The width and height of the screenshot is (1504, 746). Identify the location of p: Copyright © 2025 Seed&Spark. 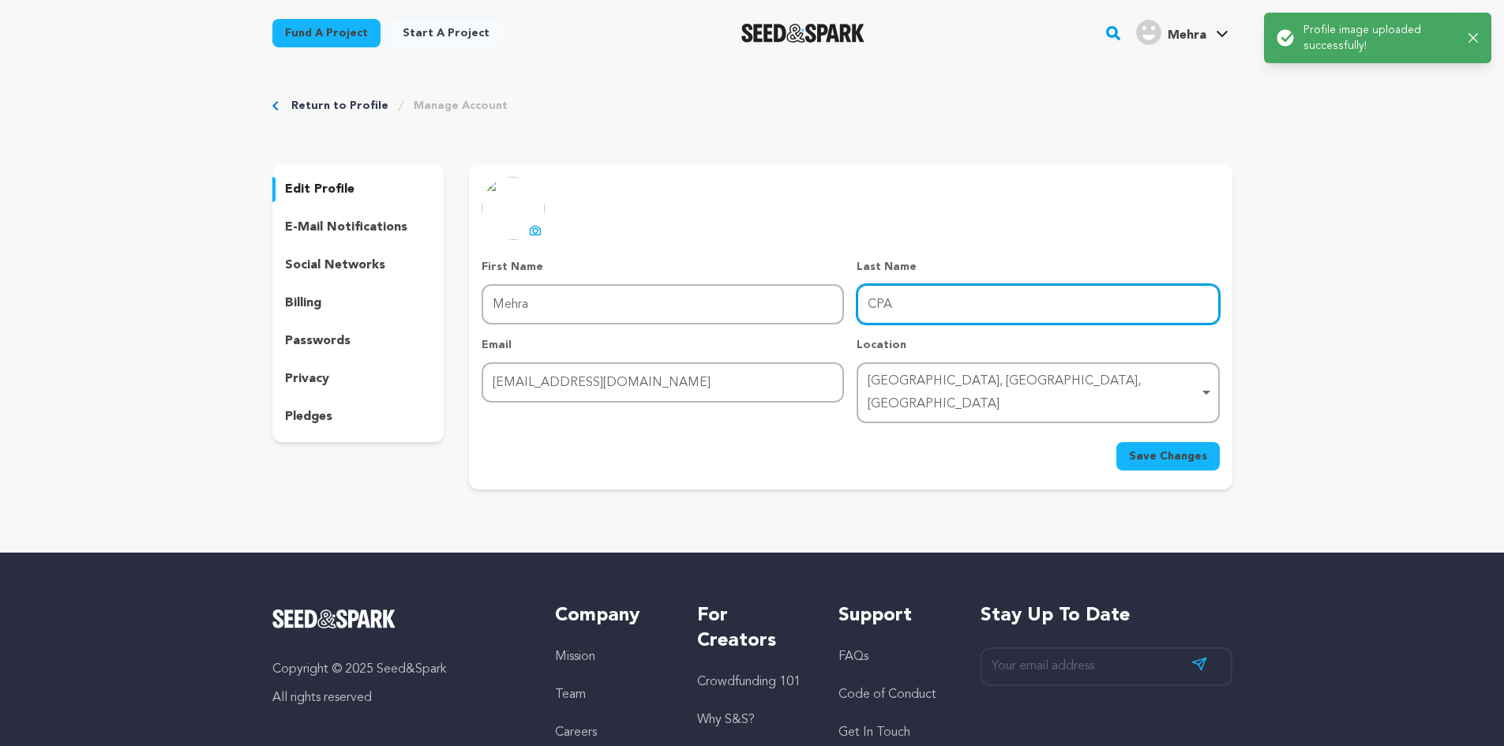
(398, 669).